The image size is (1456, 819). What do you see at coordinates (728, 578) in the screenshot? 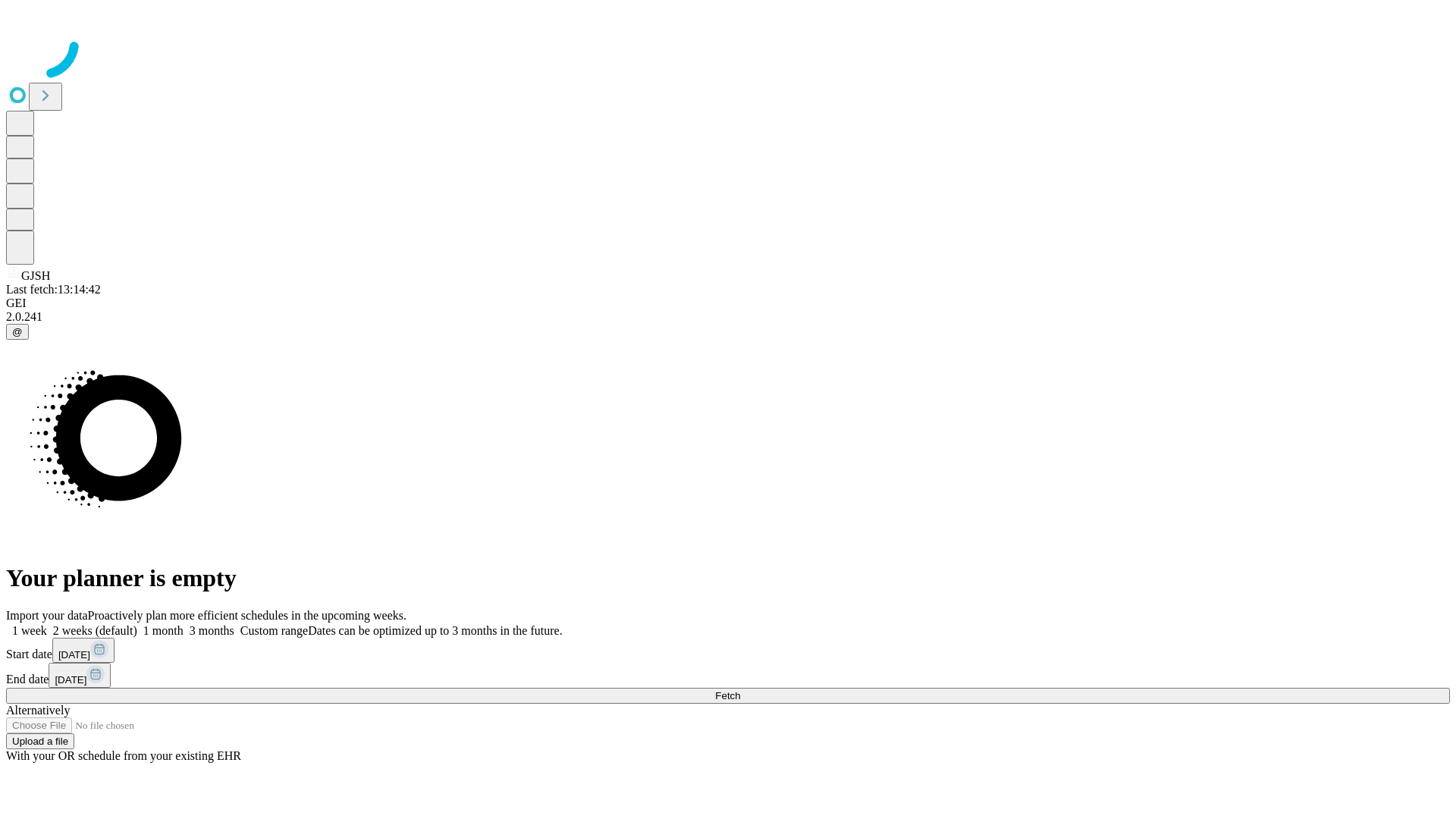
I see `h1: Your planner is empty` at bounding box center [728, 578].